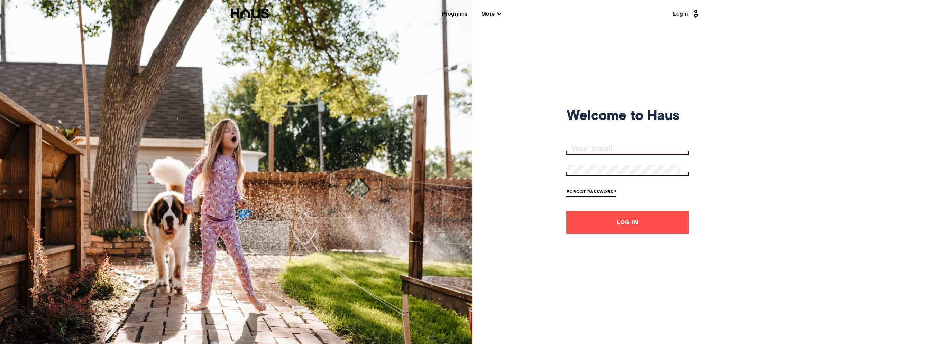  What do you see at coordinates (591, 193) in the screenshot?
I see `a: Forgot Password?` at bounding box center [591, 193].